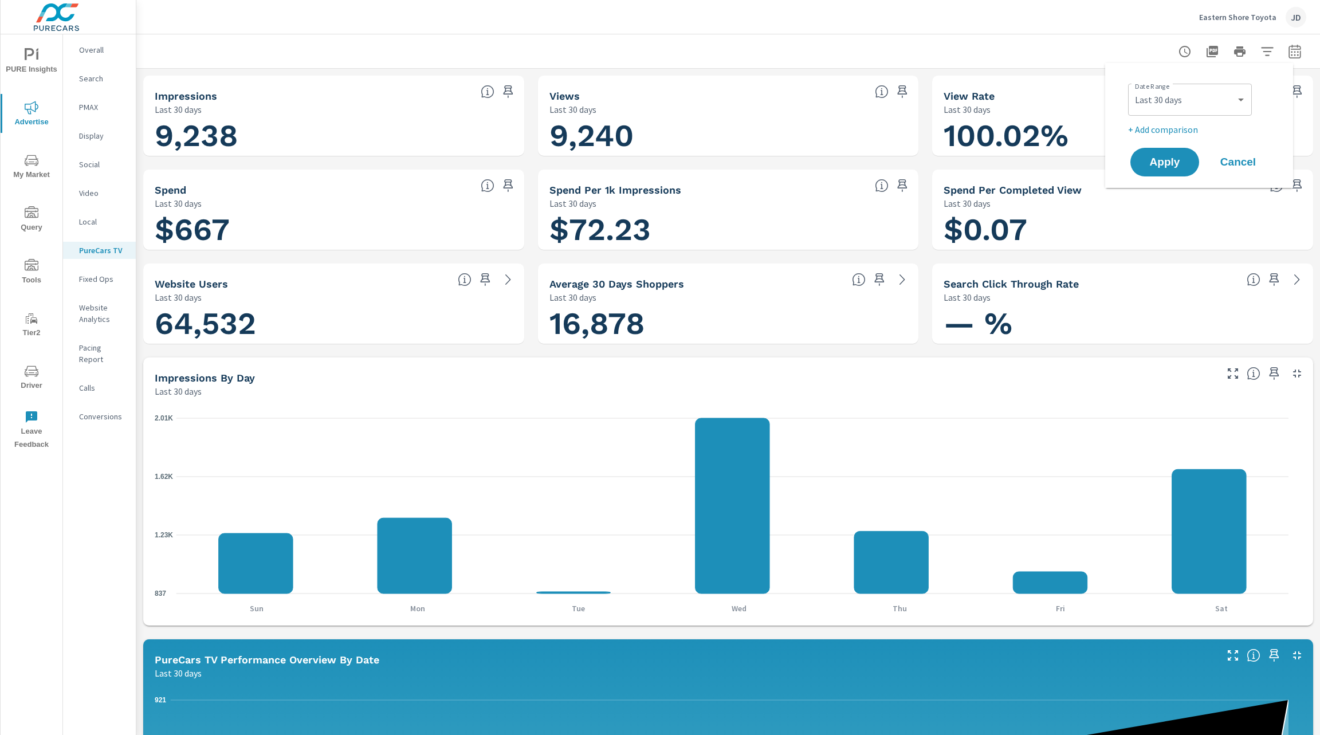 The height and width of the screenshot is (735, 1320). What do you see at coordinates (728, 136) in the screenshot?
I see `h1: 9,240` at bounding box center [728, 136].